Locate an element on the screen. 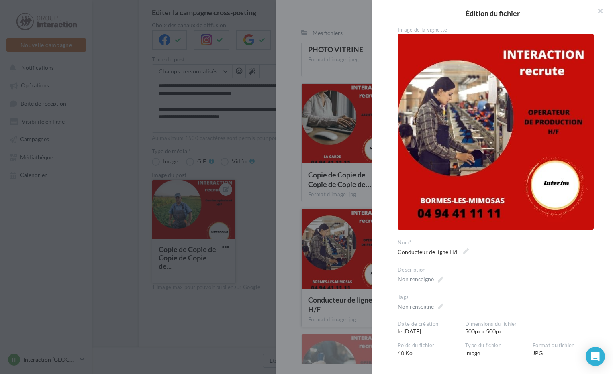 Image resolution: width=613 pixels, height=374 pixels. img: Operateur de production Bormes les mimosas is located at coordinates (496, 132).